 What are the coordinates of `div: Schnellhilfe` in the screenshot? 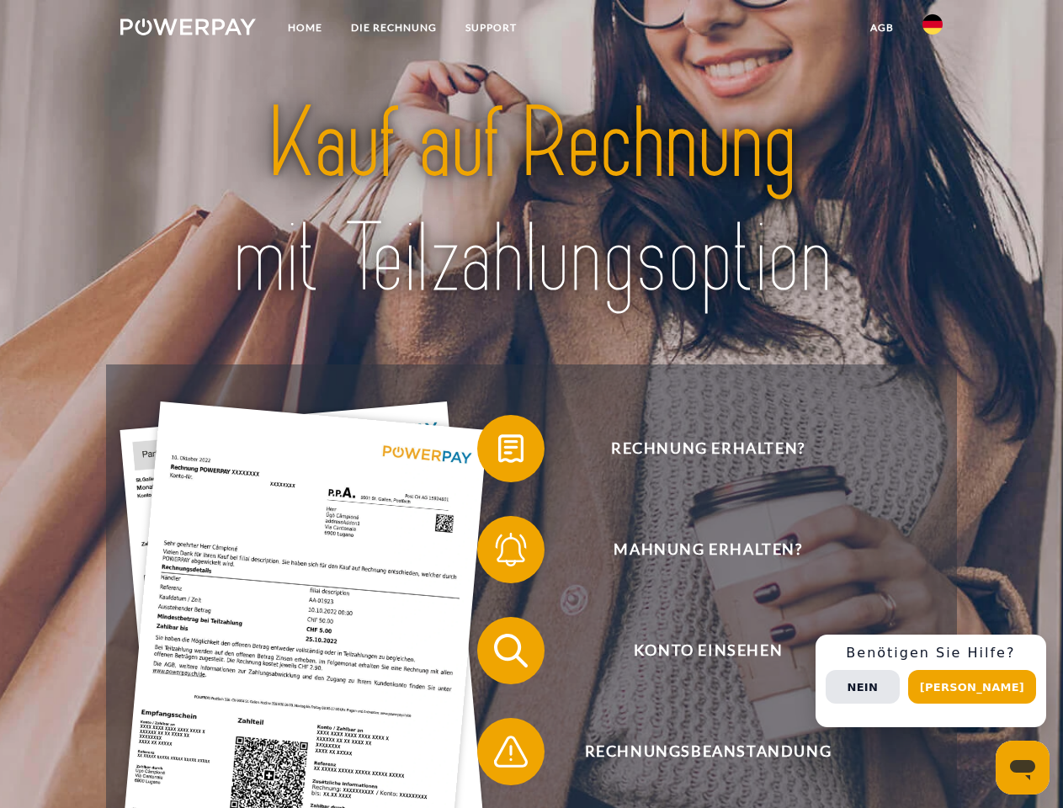 It's located at (931, 681).